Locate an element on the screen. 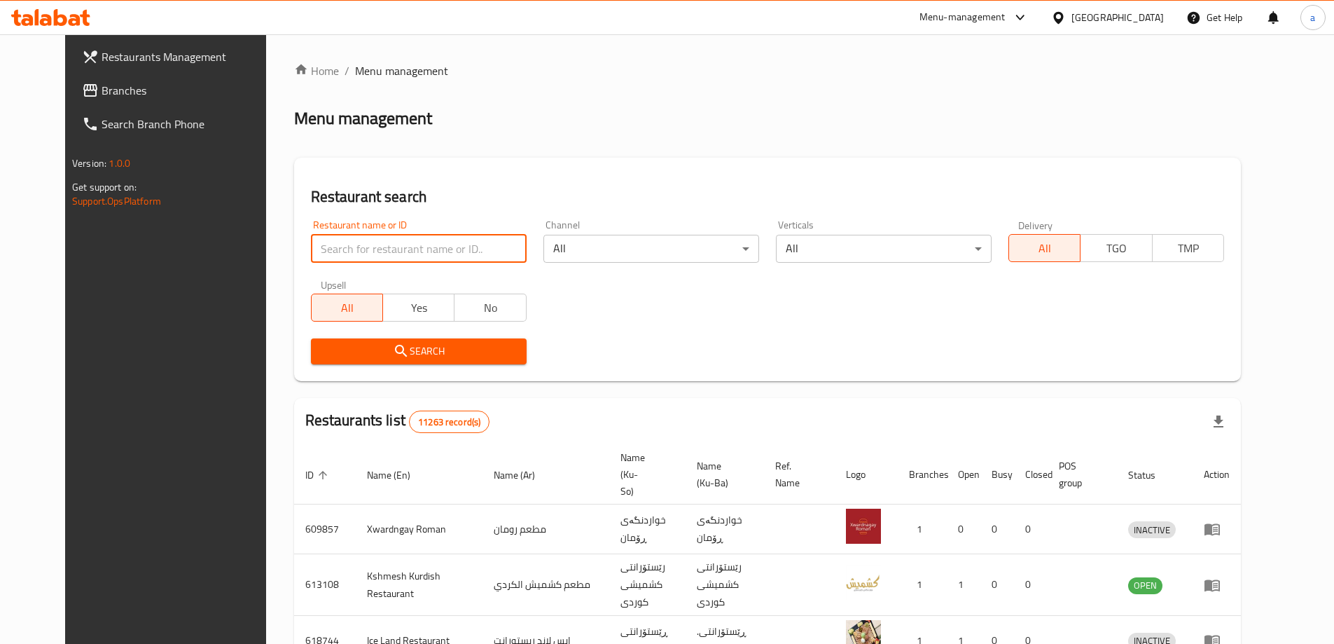 Image resolution: width=1334 pixels, height=644 pixels. h2: Menu management is located at coordinates (363, 118).